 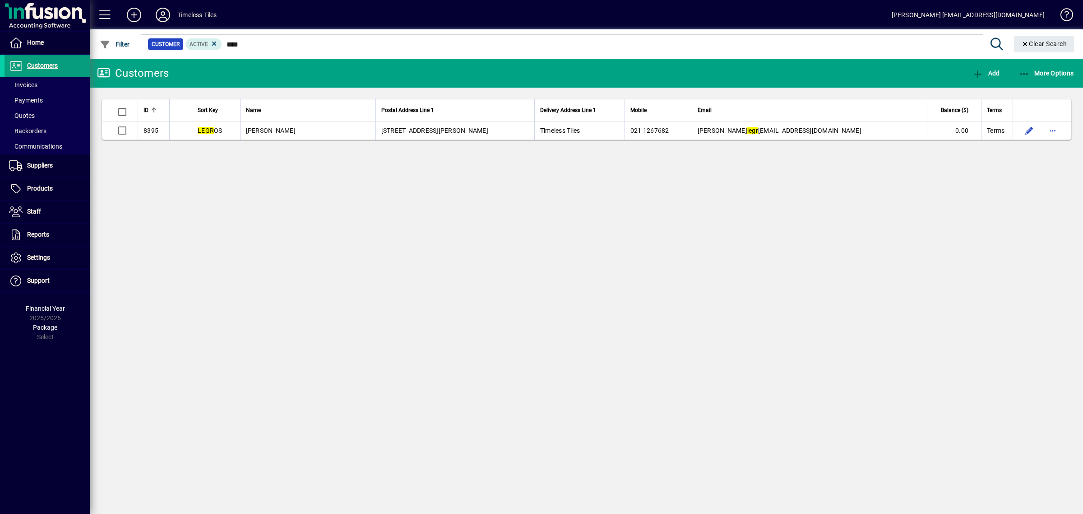 What do you see at coordinates (955, 110) in the screenshot?
I see `span: Balance ($)` at bounding box center [955, 110].